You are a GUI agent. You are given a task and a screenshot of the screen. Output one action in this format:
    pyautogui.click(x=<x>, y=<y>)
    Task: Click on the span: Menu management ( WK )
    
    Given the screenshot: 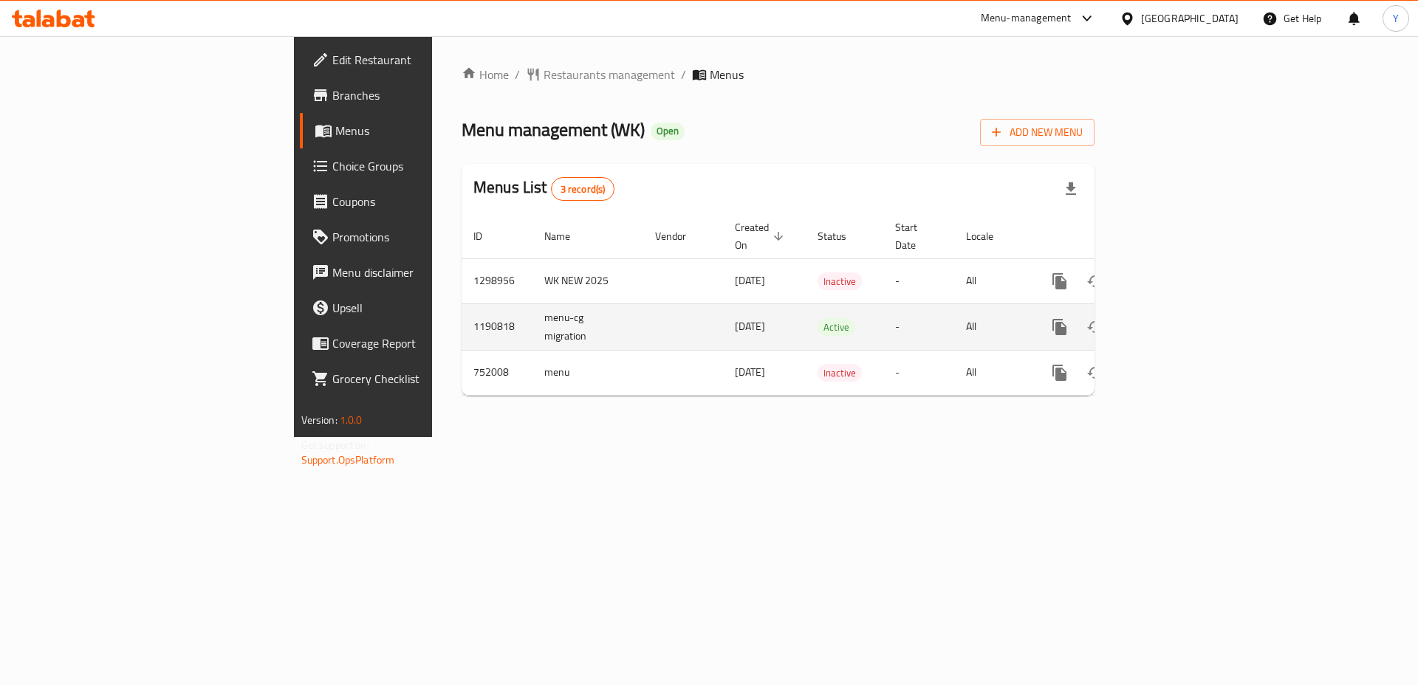 What is the action you would take?
    pyautogui.click(x=553, y=129)
    